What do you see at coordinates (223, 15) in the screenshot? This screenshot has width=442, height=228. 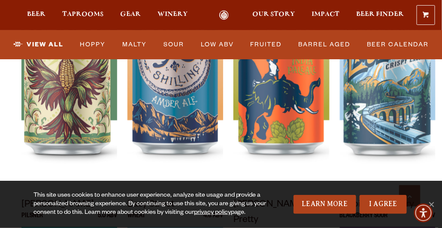 I see `a: Odell Home` at bounding box center [223, 15].